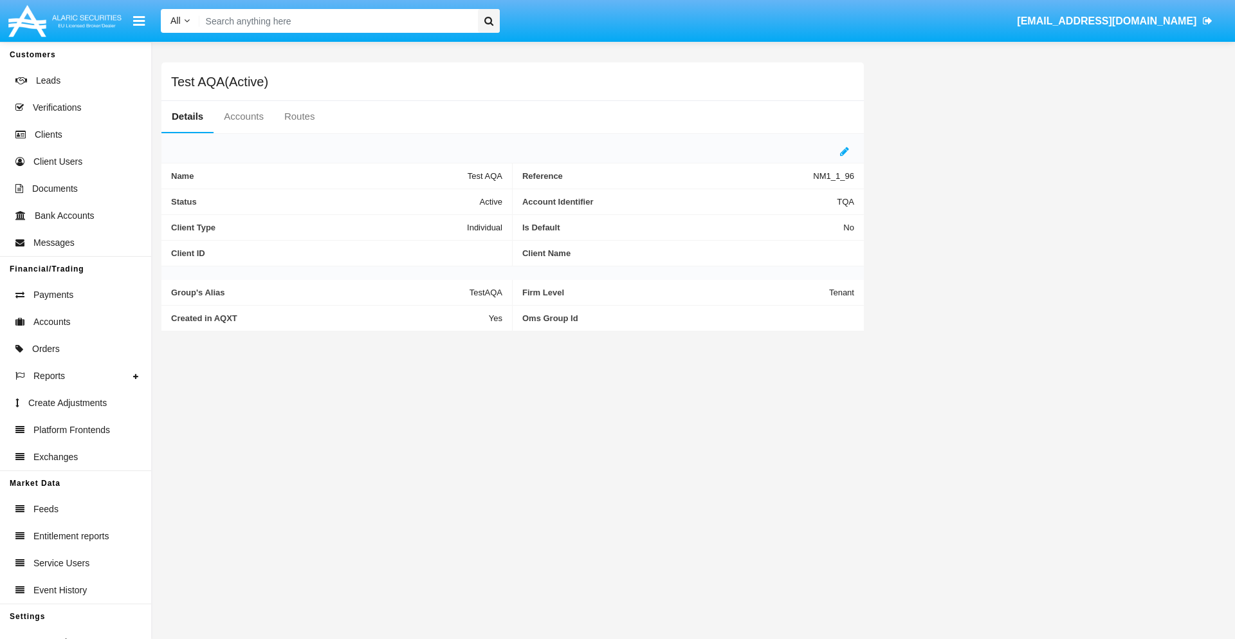  I want to click on span: Oms Group Id, so click(688, 318).